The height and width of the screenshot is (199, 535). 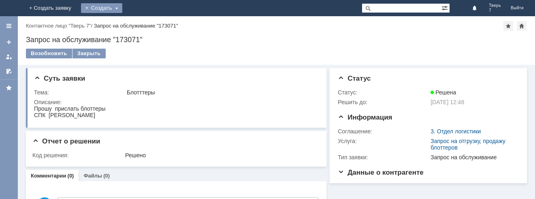 What do you see at coordinates (521, 26) in the screenshot?
I see `div: Сделать домашней страницей` at bounding box center [521, 26].